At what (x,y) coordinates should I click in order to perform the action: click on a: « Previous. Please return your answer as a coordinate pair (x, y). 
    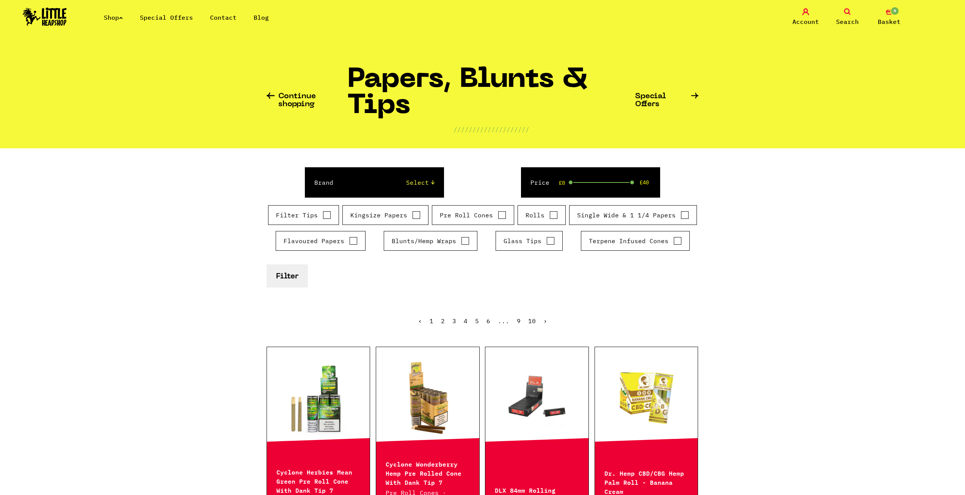
    Looking at the image, I should click on (420, 321).